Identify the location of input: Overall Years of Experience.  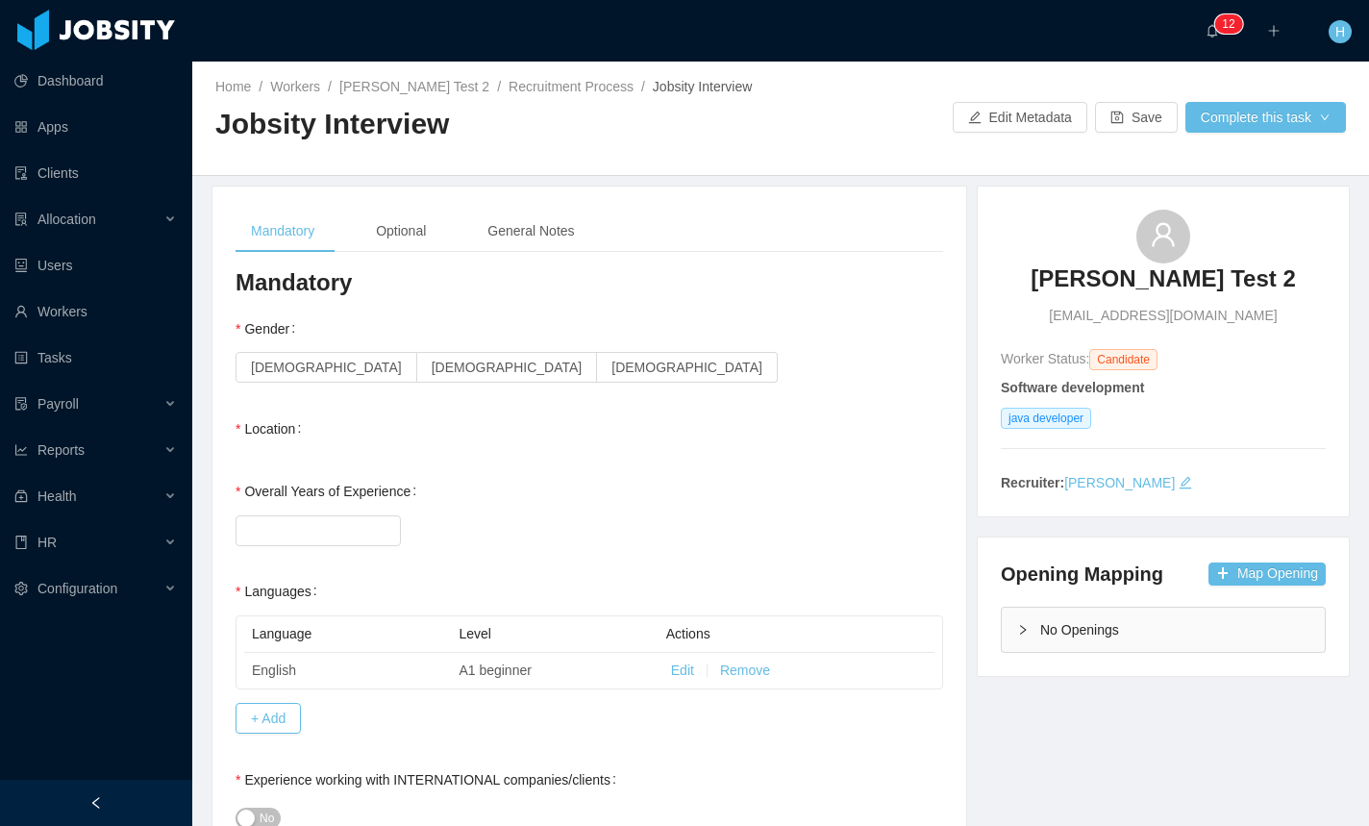
(318, 531).